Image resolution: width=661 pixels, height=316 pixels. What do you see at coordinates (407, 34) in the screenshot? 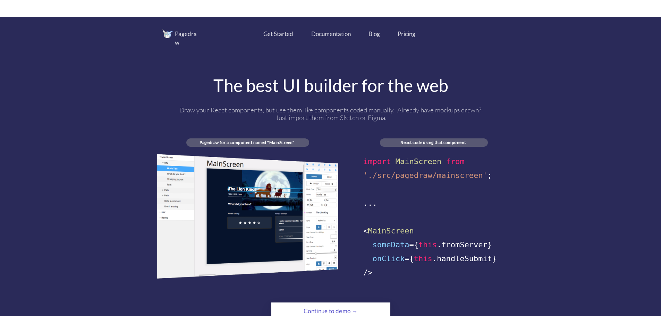
I see `div: Pricing` at bounding box center [407, 34].